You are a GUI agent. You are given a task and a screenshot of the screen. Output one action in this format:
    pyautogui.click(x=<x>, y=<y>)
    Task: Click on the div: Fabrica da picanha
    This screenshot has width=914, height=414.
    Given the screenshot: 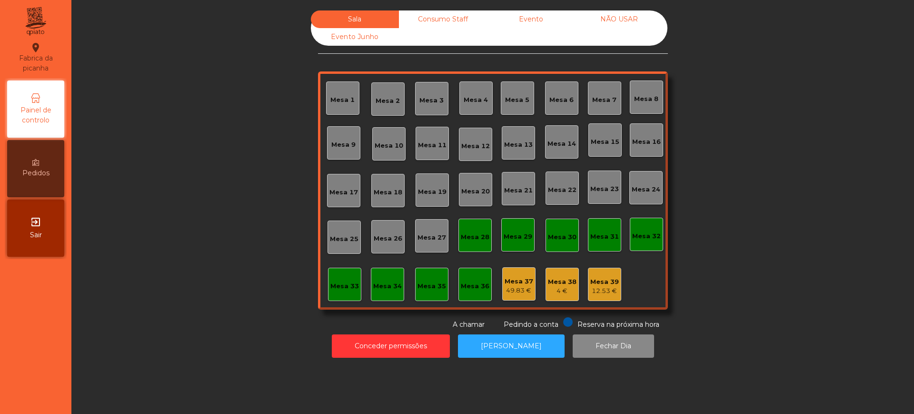 What is the action you would take?
    pyautogui.click(x=36, y=58)
    